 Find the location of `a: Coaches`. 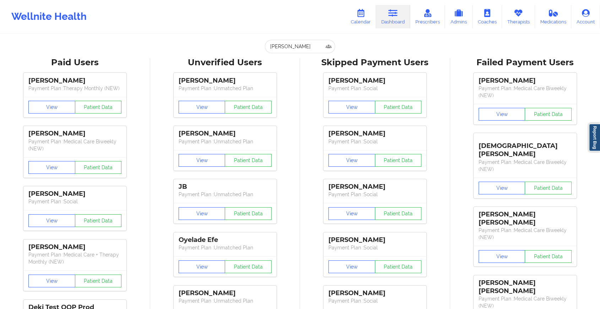

a: Coaches is located at coordinates (487, 17).